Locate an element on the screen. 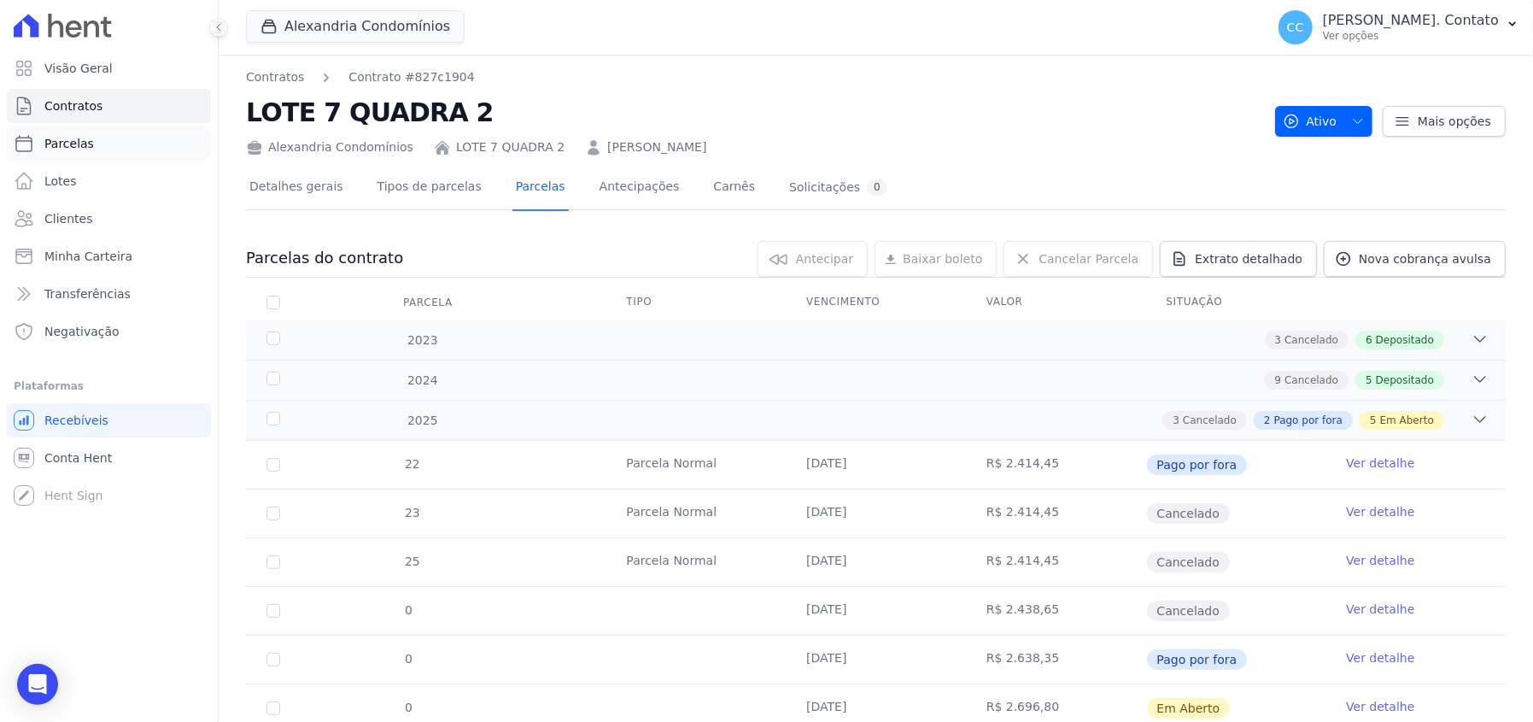 This screenshot has width=1533, height=722. a: Visão Geral is located at coordinates (108, 68).